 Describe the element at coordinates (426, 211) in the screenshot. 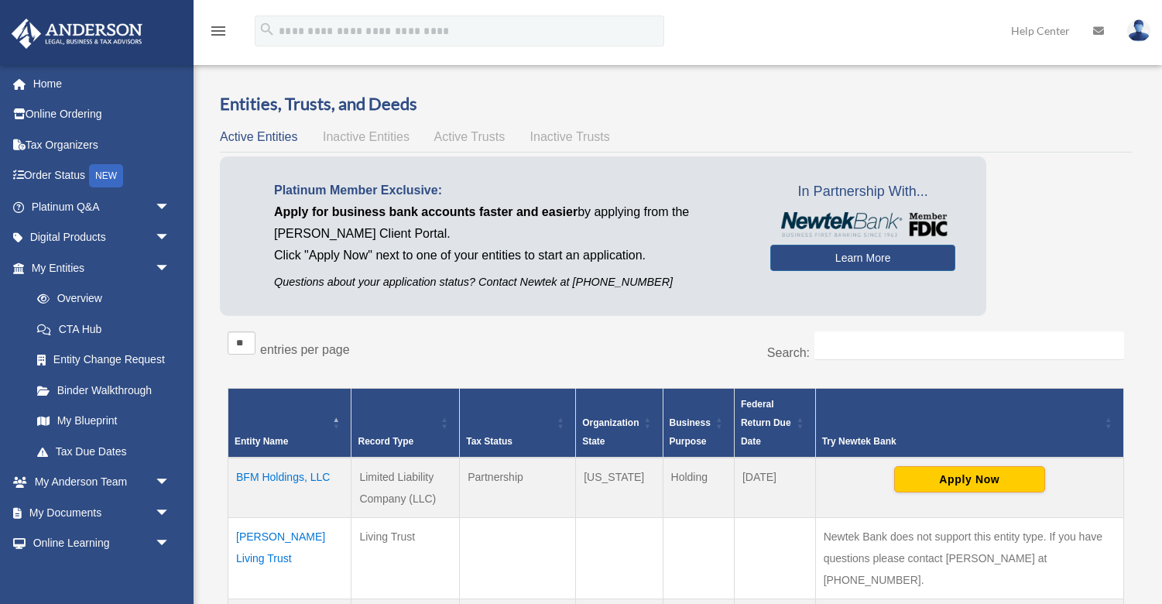

I see `span: Apply for business bank accounts faster and easier` at that location.